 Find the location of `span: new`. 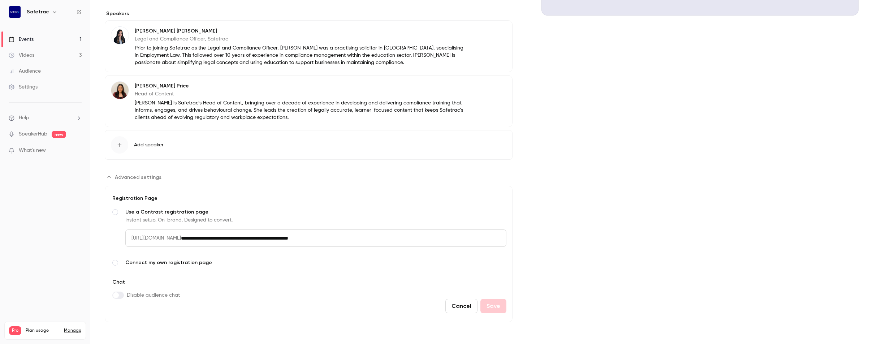

span: new is located at coordinates (59, 134).